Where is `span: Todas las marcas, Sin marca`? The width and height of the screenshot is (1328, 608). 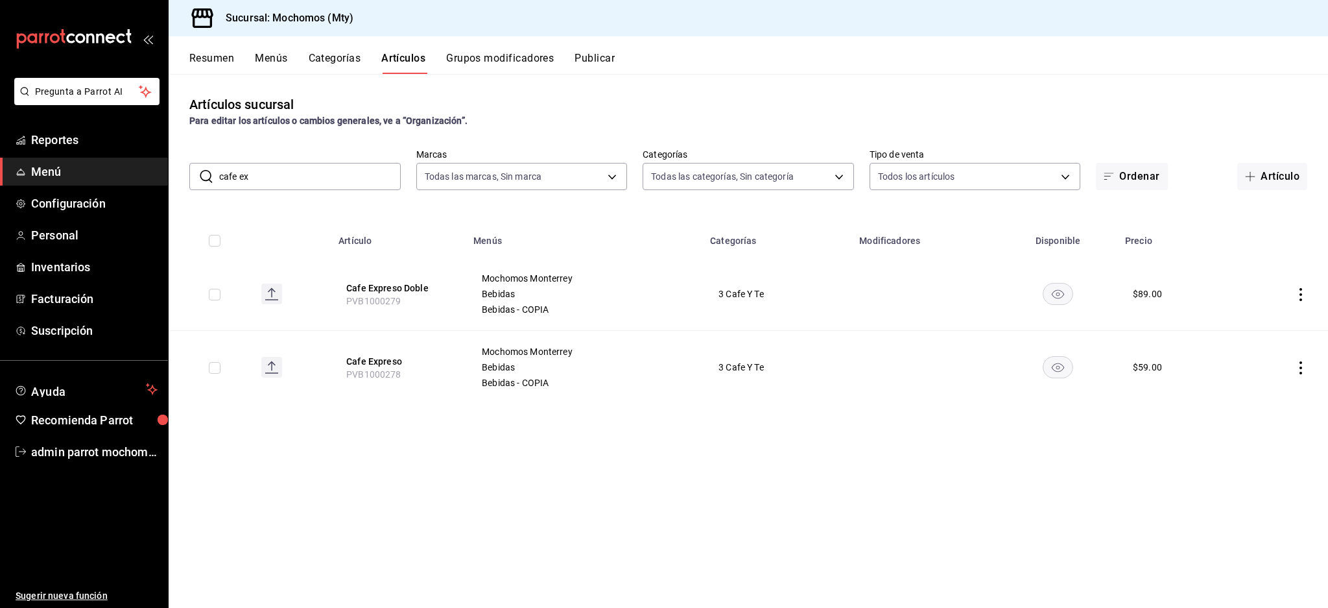 span: Todas las marcas, Sin marca is located at coordinates (483, 176).